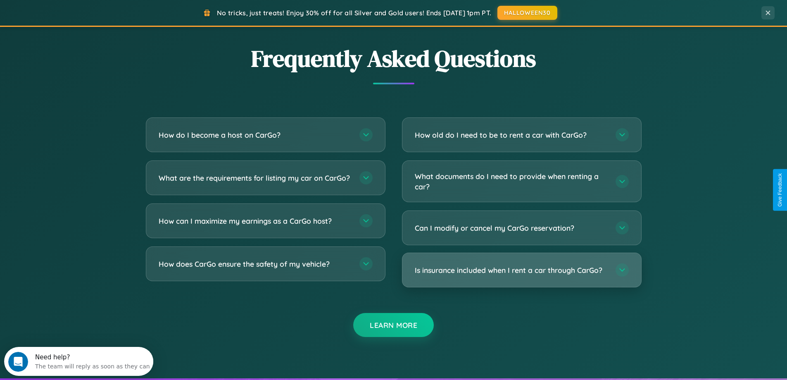 The width and height of the screenshot is (787, 380). Describe the element at coordinates (527, 13) in the screenshot. I see `button: HALLOWEEN30` at that location.